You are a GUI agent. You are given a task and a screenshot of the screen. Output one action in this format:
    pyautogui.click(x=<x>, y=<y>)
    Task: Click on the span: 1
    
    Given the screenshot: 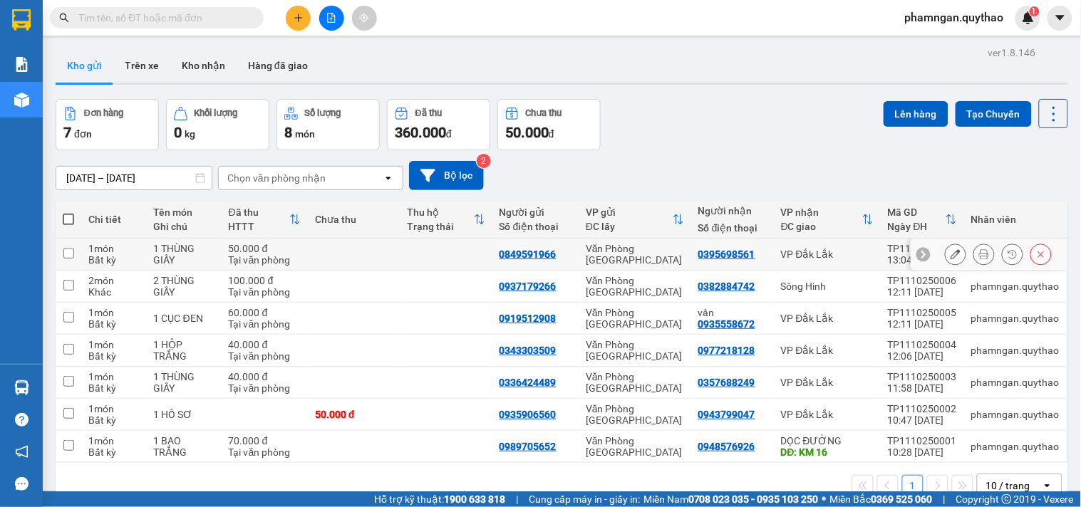 What is the action you would take?
    pyautogui.click(x=1034, y=11)
    